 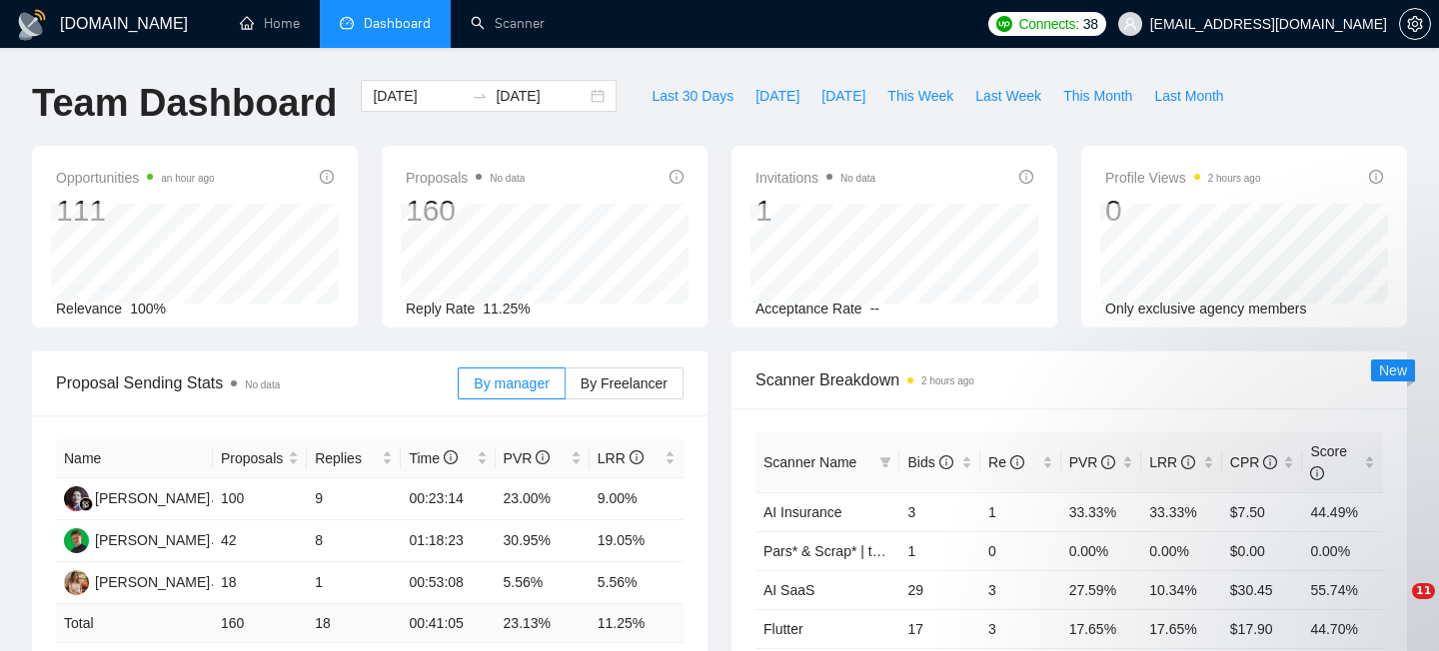 I want to click on a: Pars* & Scrap* | to refactoring, so click(x=856, y=552).